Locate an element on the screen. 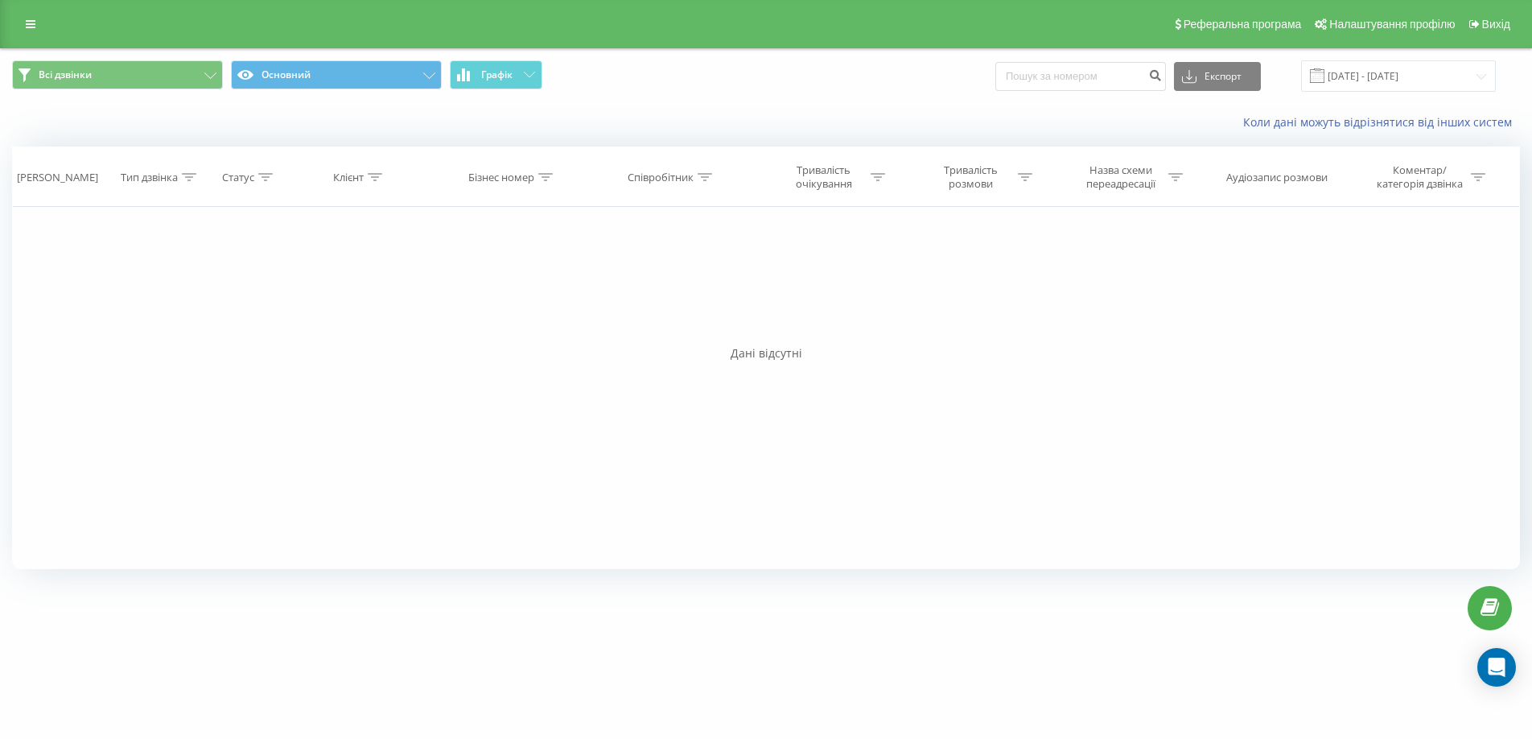 Image resolution: width=1532 pixels, height=739 pixels. div: Бізнес номер is located at coordinates (501, 177).